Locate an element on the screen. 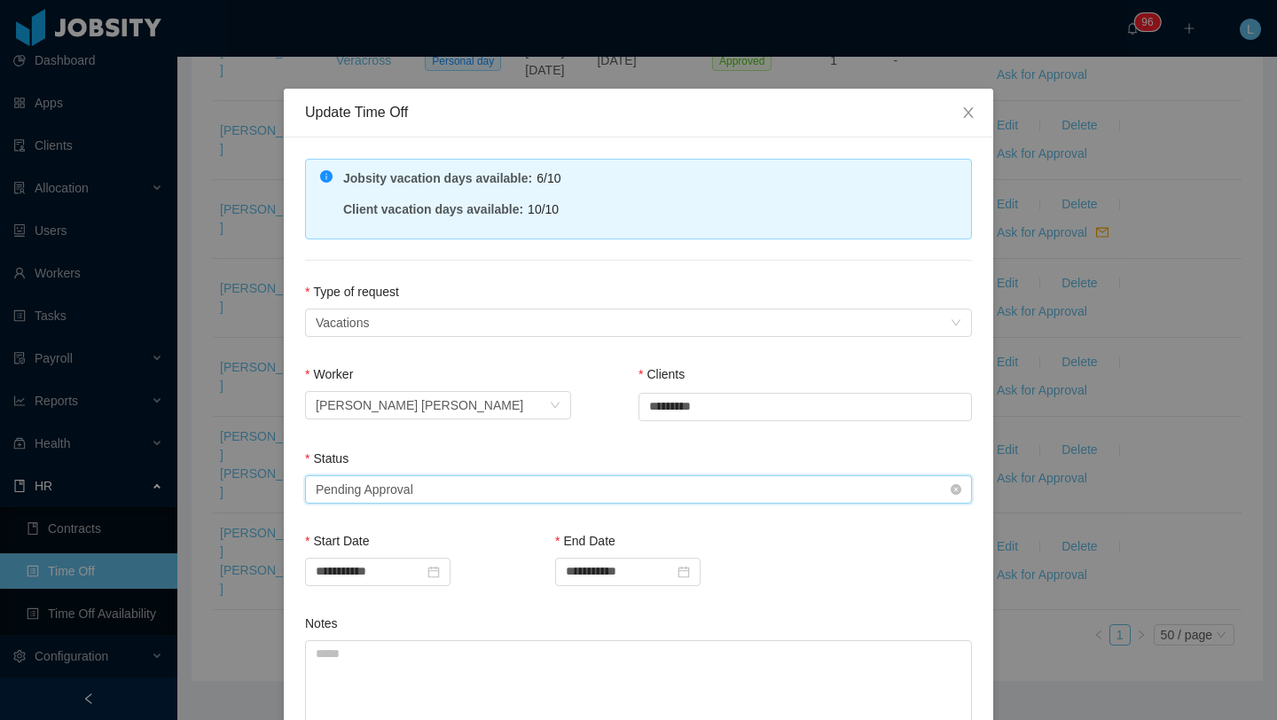 The height and width of the screenshot is (720, 1277). label: Clients is located at coordinates (661, 374).